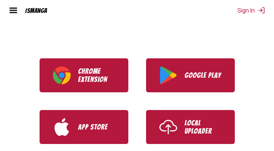  I want to click on a: Use IsManga Local Uploader, so click(191, 127).